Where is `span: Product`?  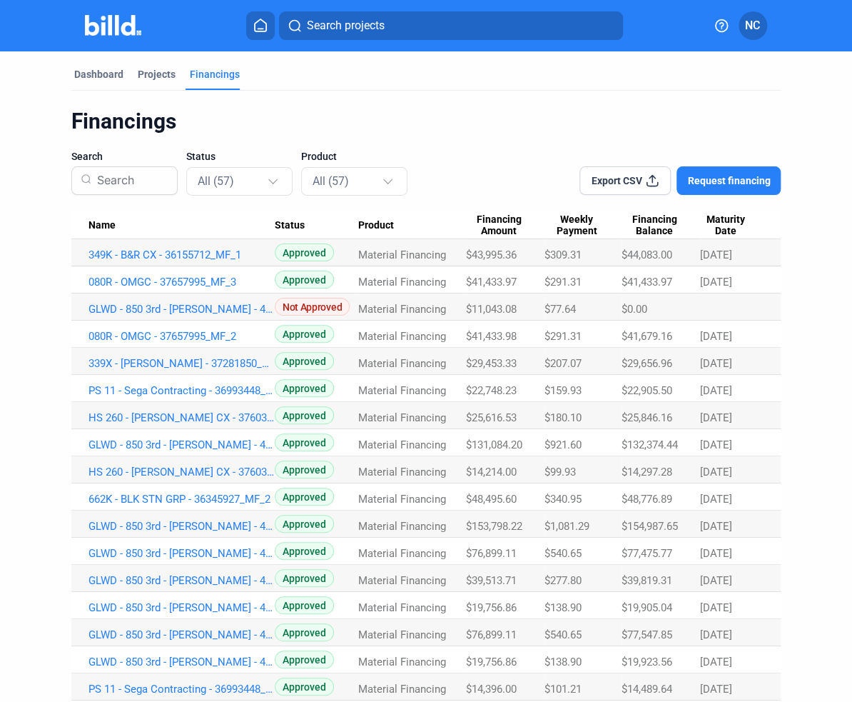
span: Product is located at coordinates (376, 226).